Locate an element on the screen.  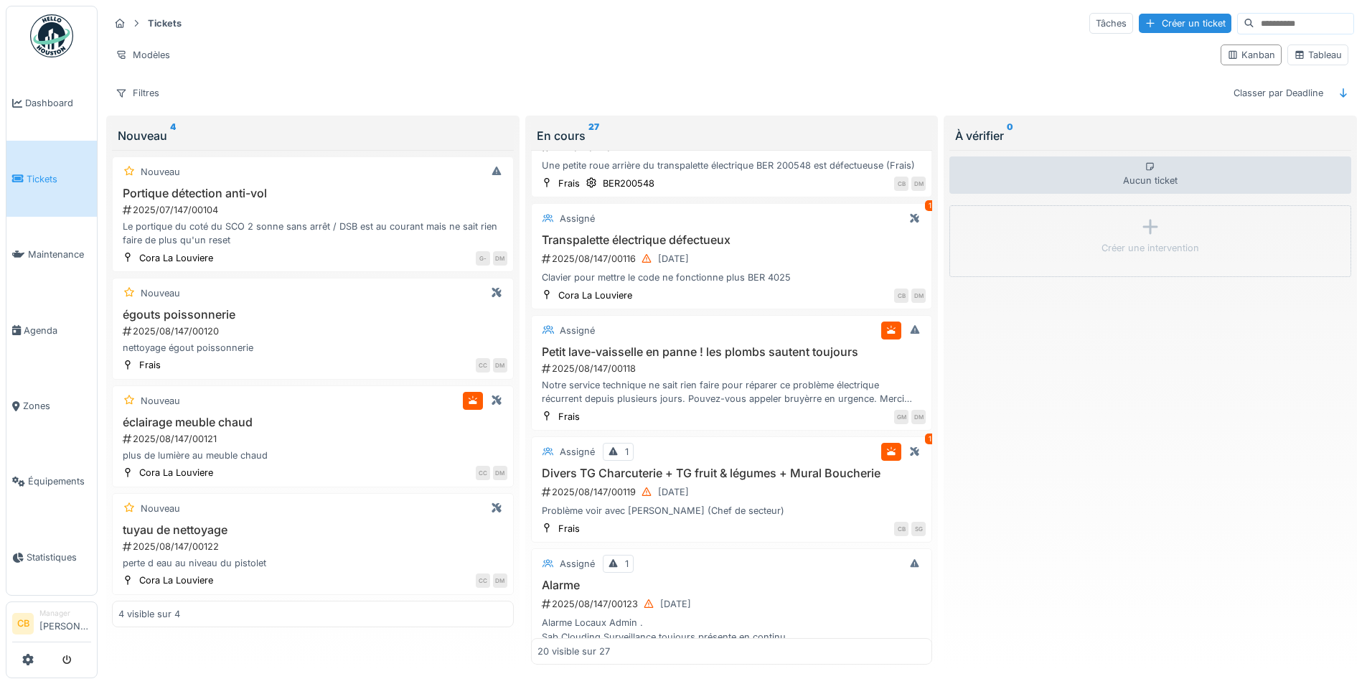
span: Agenda is located at coordinates (57, 330).